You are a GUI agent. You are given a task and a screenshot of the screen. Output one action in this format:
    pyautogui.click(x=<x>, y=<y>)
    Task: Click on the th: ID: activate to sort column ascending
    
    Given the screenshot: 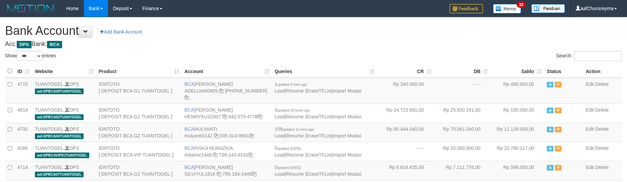 What is the action you would take?
    pyautogui.click(x=23, y=71)
    